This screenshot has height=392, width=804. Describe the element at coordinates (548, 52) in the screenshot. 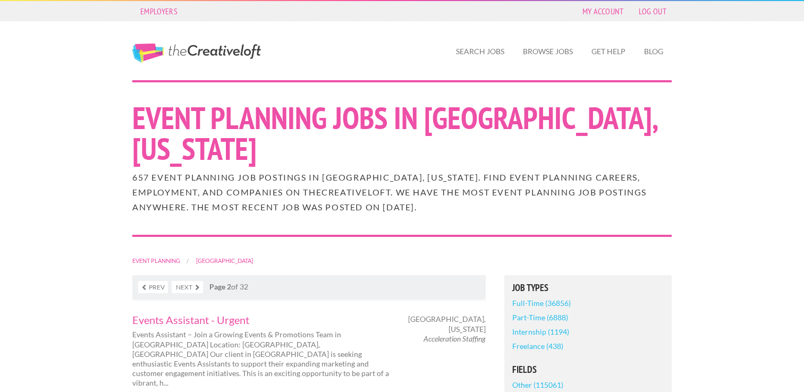

I see `a: Browse Jobs` at that location.